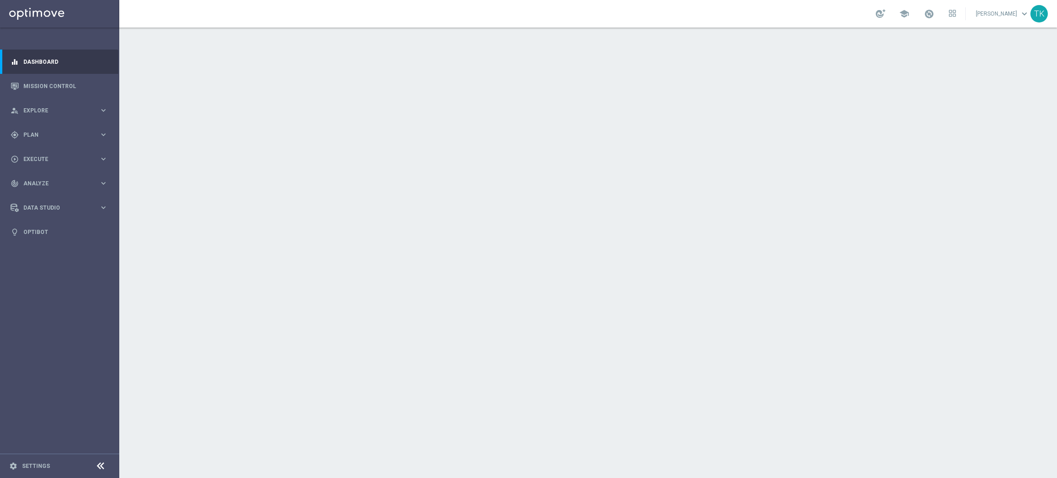 The width and height of the screenshot is (1057, 478). I want to click on span: Explore, so click(61, 111).